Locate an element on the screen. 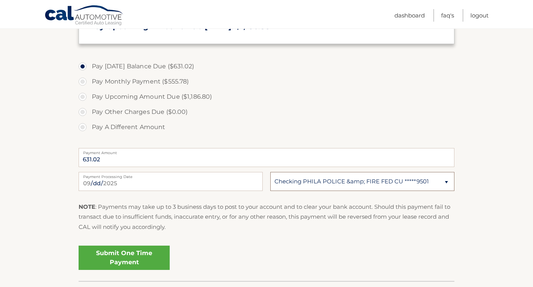  input: Payment Amount is located at coordinates (266, 158).